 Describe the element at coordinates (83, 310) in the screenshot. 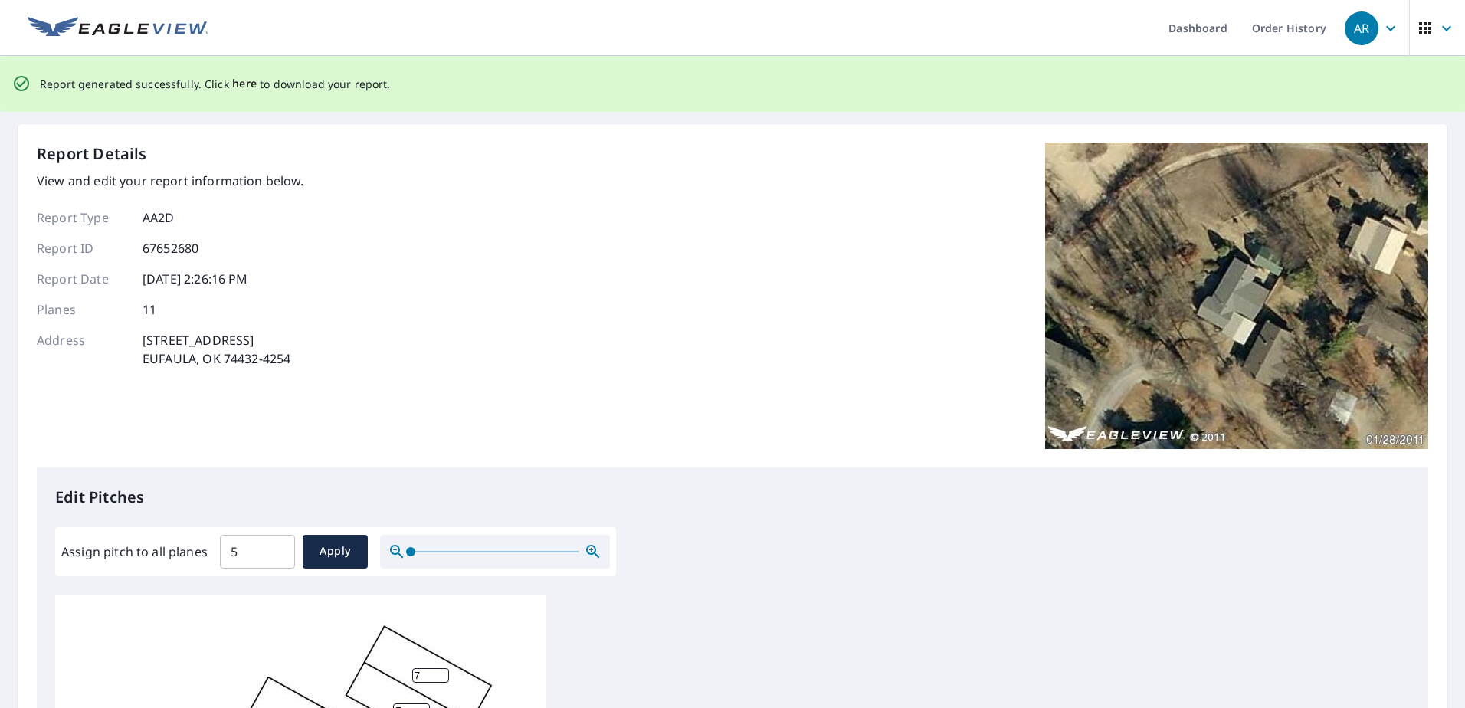

I see `p: Planes` at that location.